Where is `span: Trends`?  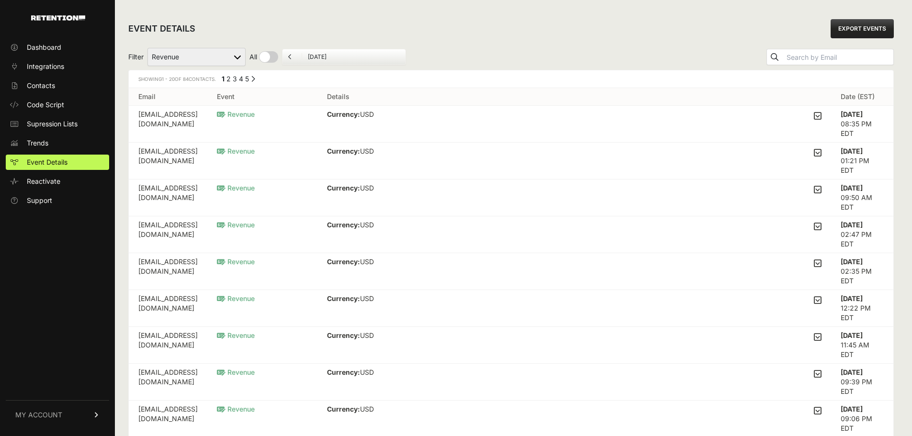 span: Trends is located at coordinates (37, 143).